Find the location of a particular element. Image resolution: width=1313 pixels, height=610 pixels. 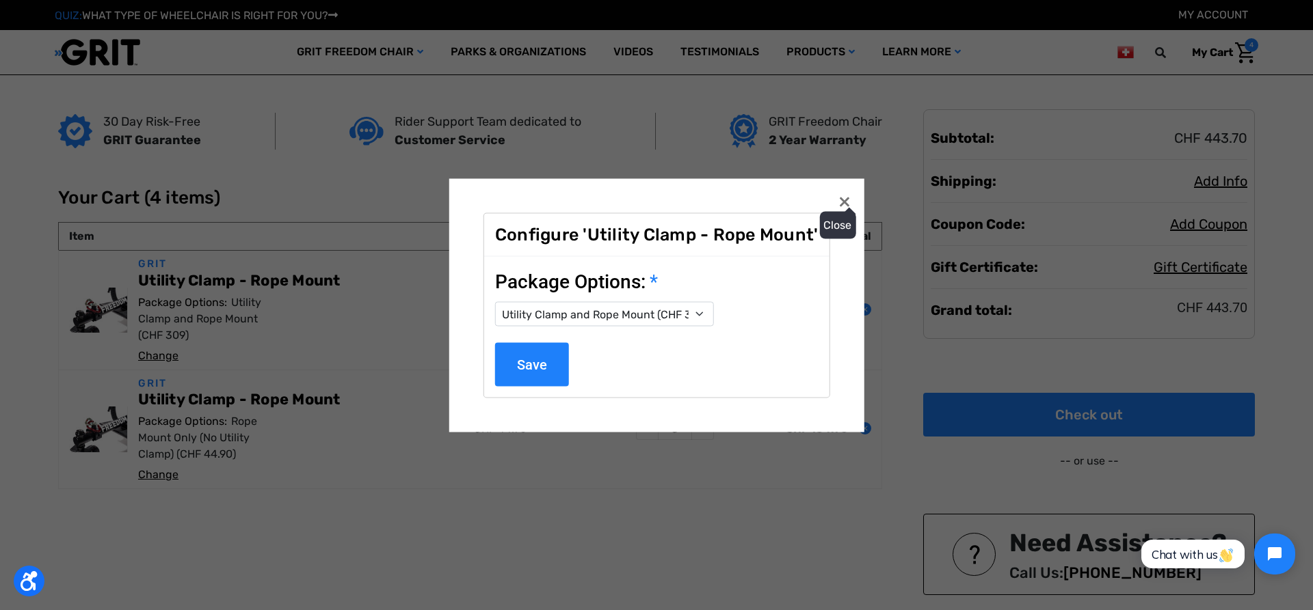

button: Chat with us👋 is located at coordinates (66, 32).